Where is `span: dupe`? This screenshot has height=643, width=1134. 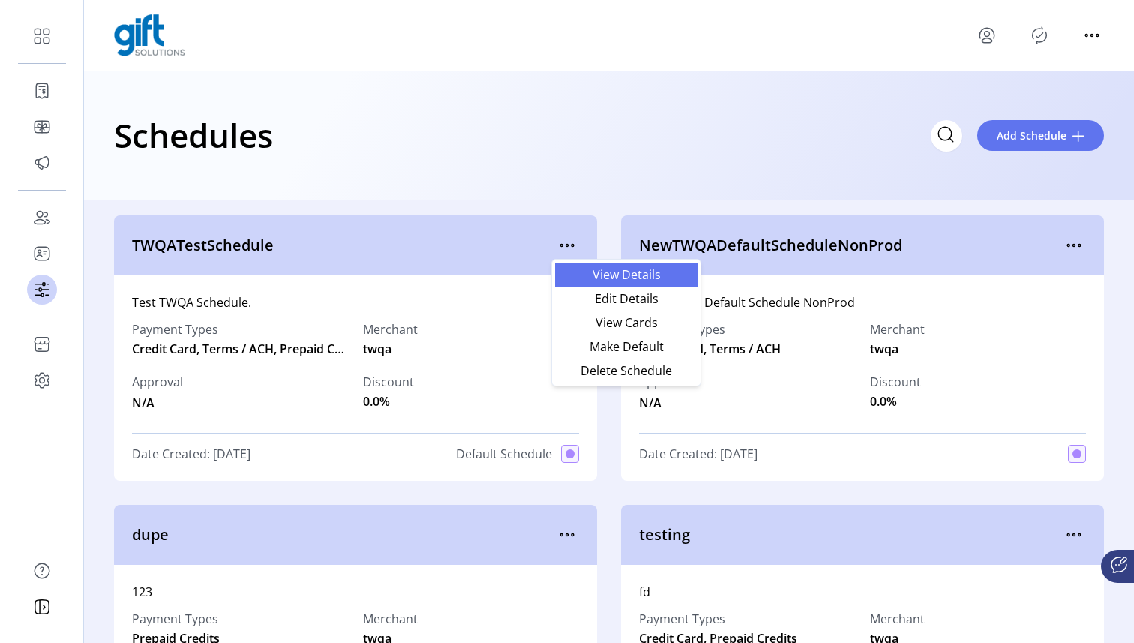 span: dupe is located at coordinates (343, 535).